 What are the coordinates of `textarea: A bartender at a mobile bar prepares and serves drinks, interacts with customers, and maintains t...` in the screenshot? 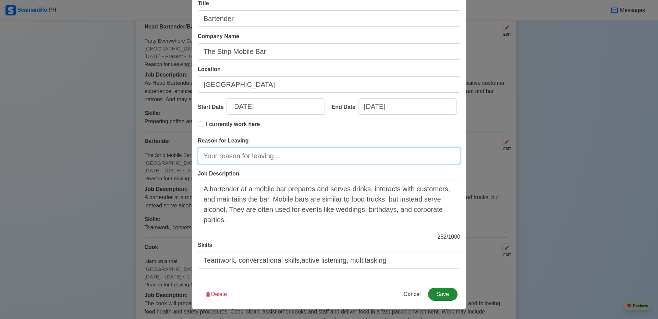 It's located at (329, 204).